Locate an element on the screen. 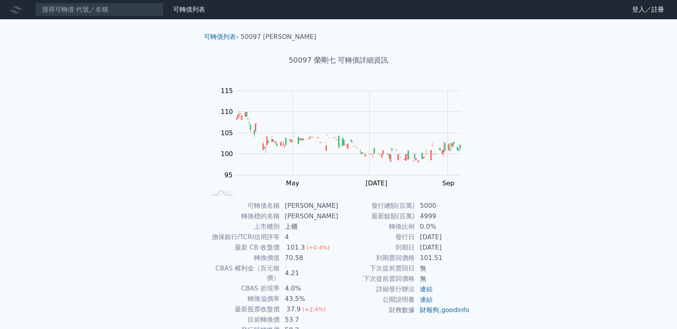 Image resolution: width=677 pixels, height=329 pixels. td: 43.5% is located at coordinates (309, 299).